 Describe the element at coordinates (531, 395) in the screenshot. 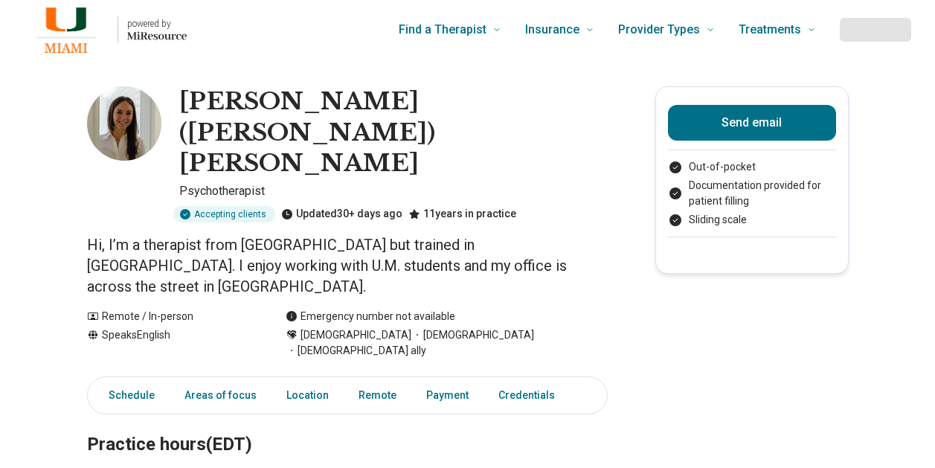

I see `a: Credentials` at that location.